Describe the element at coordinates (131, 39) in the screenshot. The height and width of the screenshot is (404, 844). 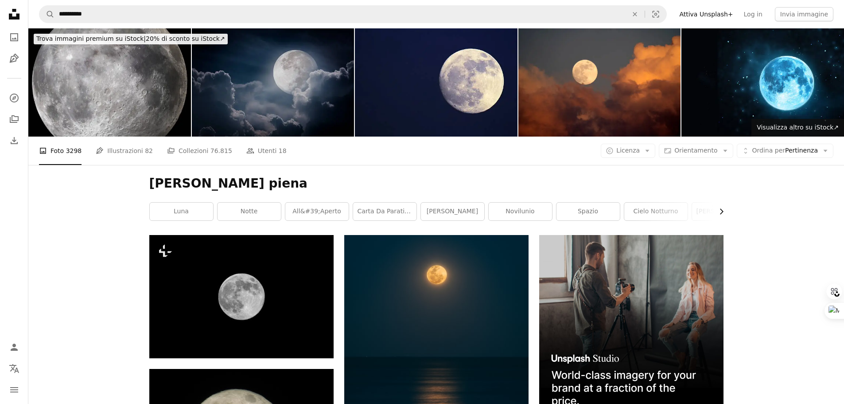
I see `div: 20% di sconto su iStock ↗` at that location.